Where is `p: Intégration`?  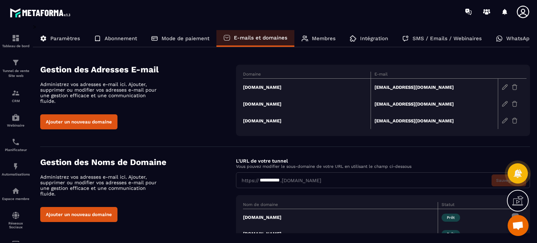
p: Intégration is located at coordinates (374, 38).